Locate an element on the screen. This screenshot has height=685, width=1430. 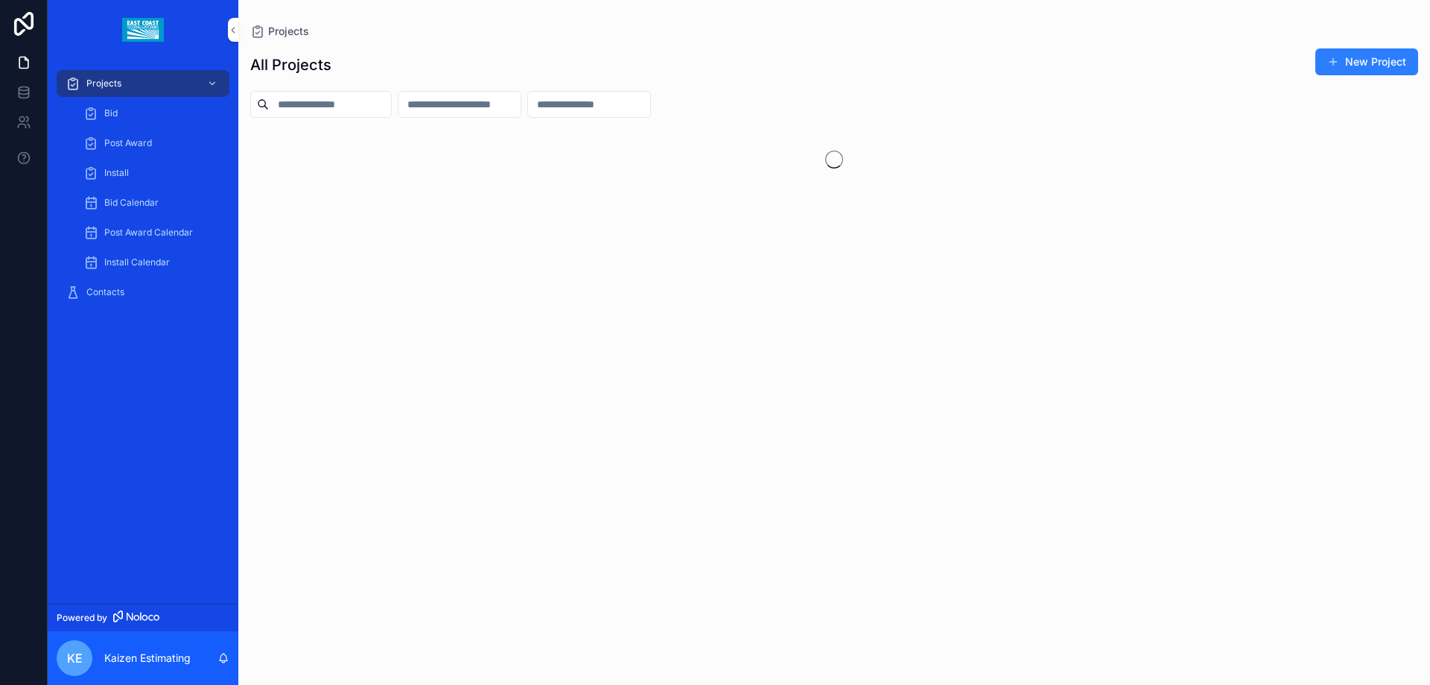
span: Install Calendar is located at coordinates (137, 262).